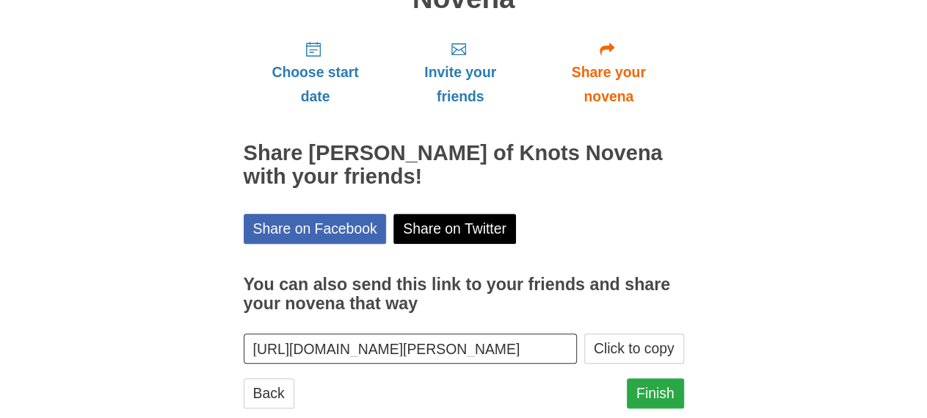 This screenshot has width=927, height=418. I want to click on h3: You can also send this link to your friends and share your novena that way, so click(464, 294).